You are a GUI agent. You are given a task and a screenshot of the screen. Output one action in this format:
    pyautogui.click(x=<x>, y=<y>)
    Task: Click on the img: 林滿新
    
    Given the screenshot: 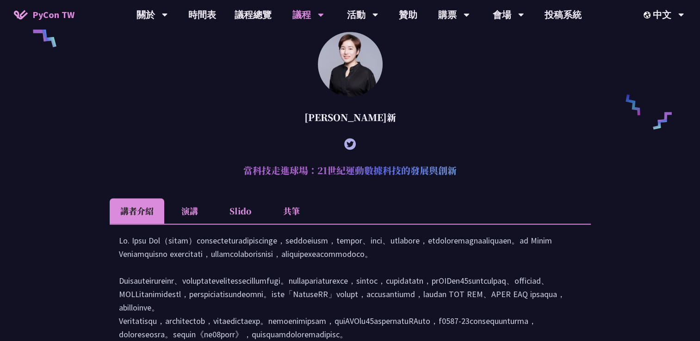 What is the action you would take?
    pyautogui.click(x=350, y=64)
    